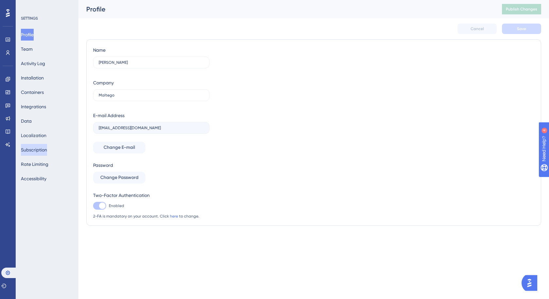  Describe the element at coordinates (521, 29) in the screenshot. I see `span: Save` at that location.